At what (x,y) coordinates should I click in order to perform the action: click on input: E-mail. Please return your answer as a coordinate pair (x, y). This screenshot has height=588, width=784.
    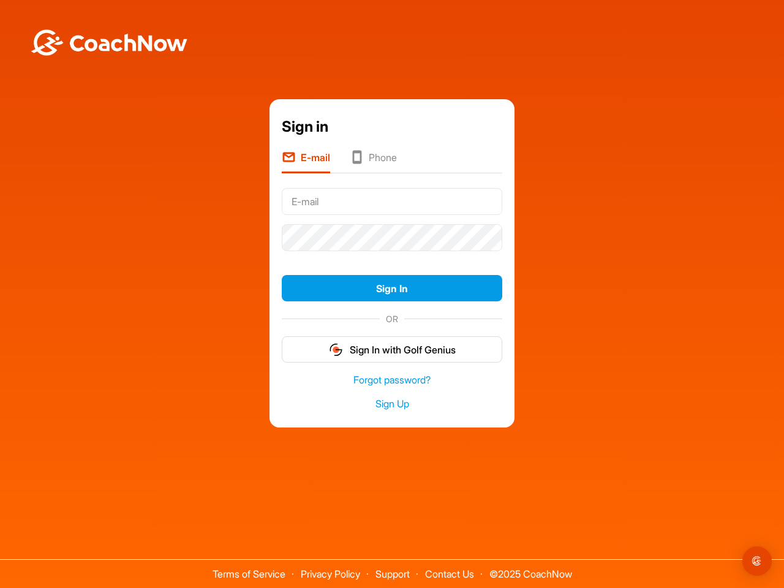
    Looking at the image, I should click on (392, 202).